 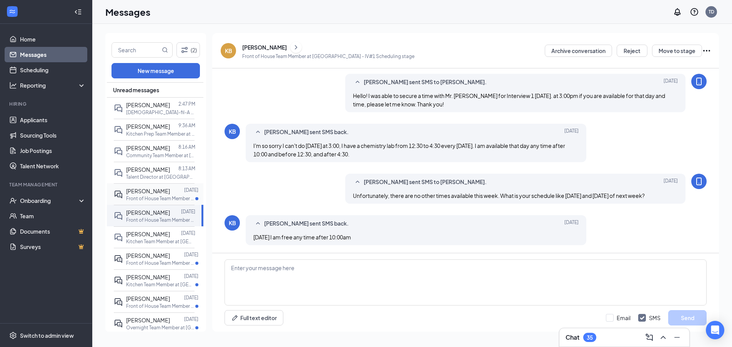 I want to click on svg: Collapse, so click(x=78, y=12).